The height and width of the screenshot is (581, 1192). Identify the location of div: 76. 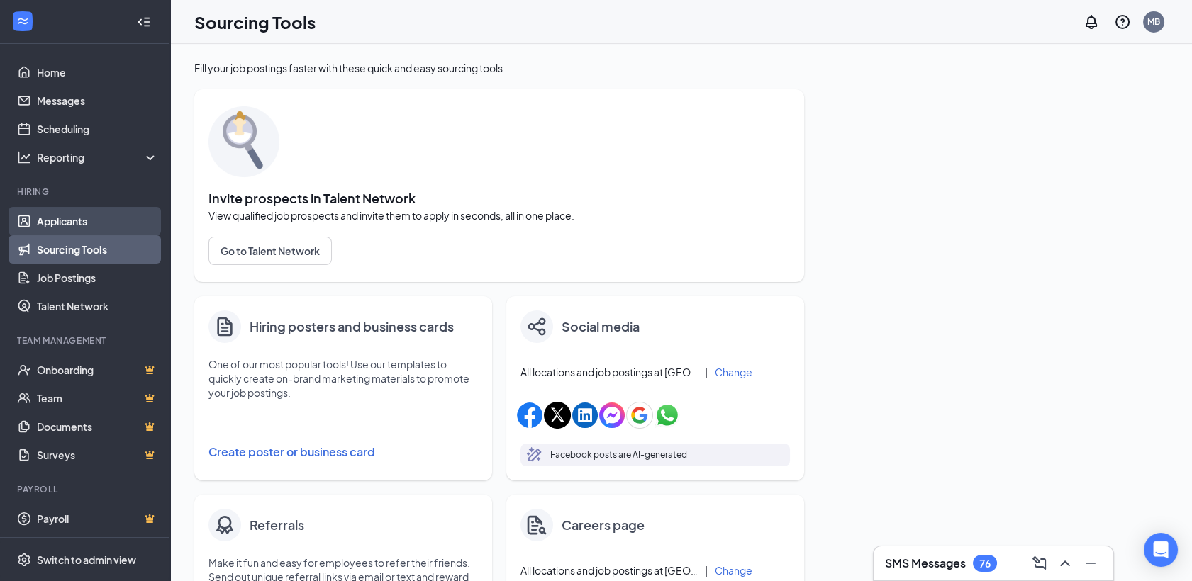
(985, 564).